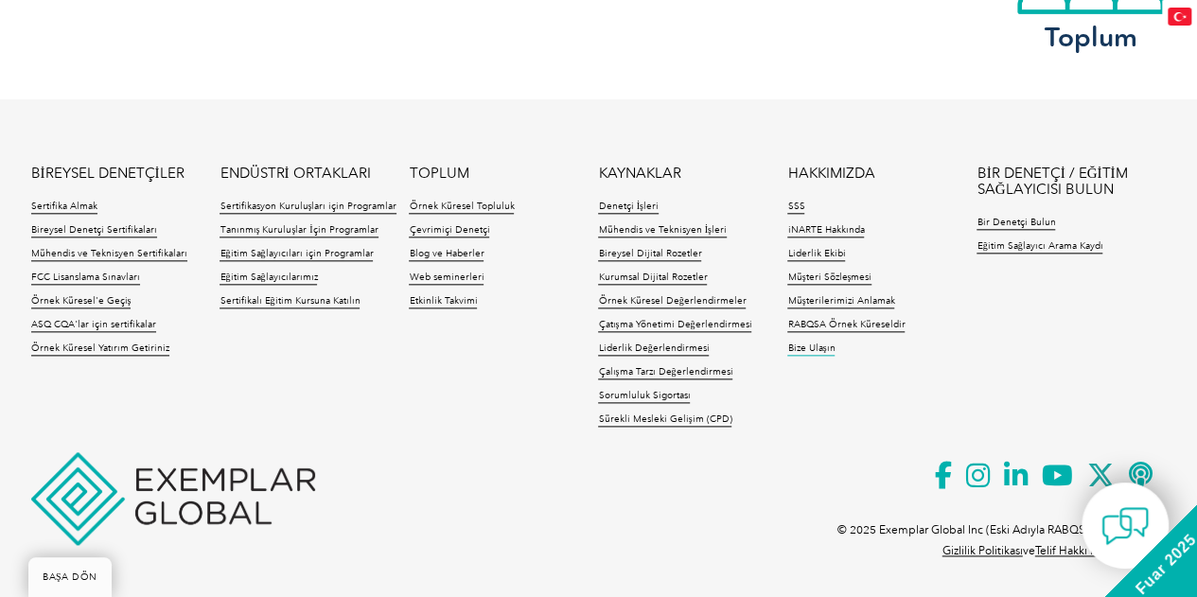  I want to click on a: Müşteri Sözleşmesi, so click(829, 278).